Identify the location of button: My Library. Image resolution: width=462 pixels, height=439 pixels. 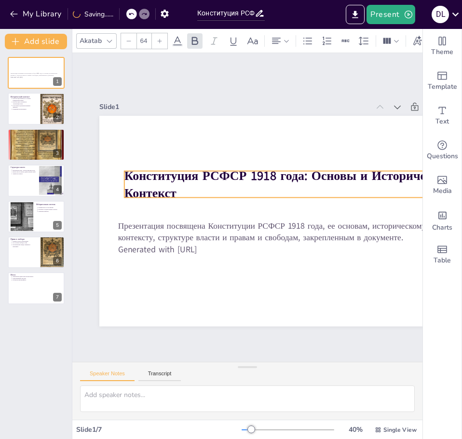
(36, 14).